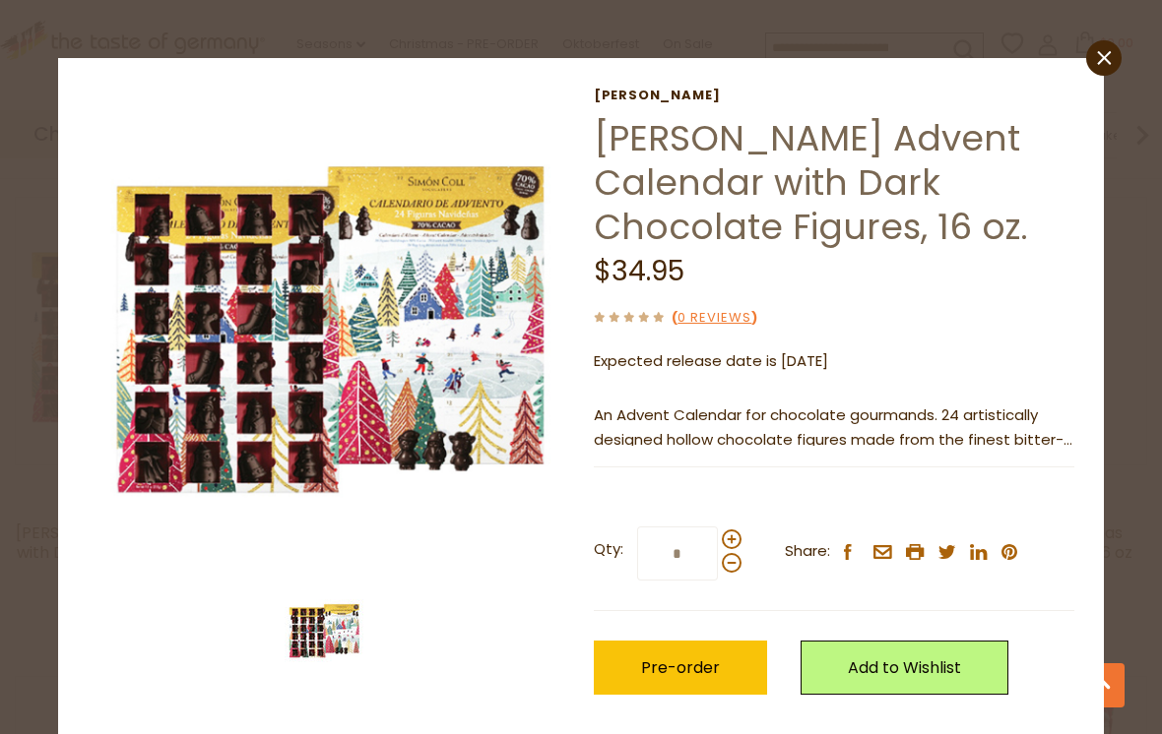  Describe the element at coordinates (608, 549) in the screenshot. I see `strong: Qty:` at that location.